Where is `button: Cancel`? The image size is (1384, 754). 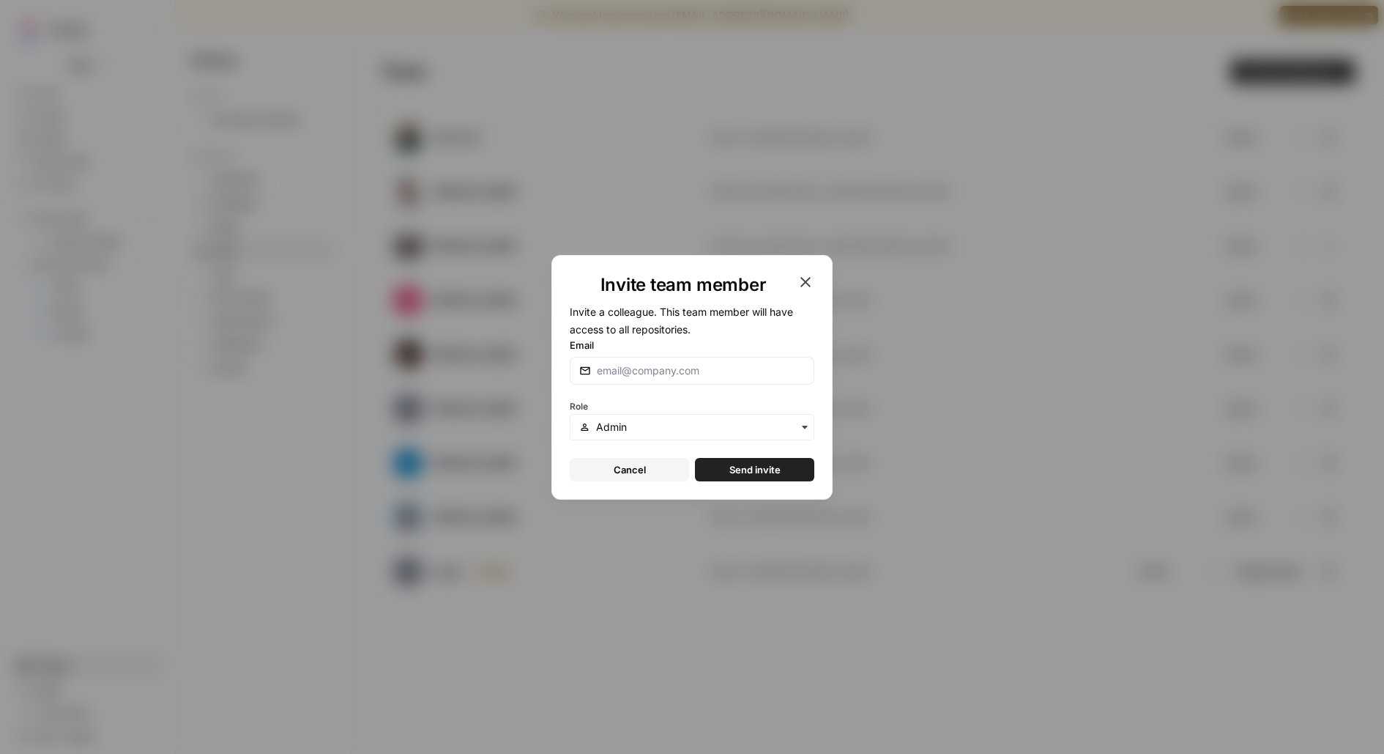 button: Cancel is located at coordinates (629, 470).